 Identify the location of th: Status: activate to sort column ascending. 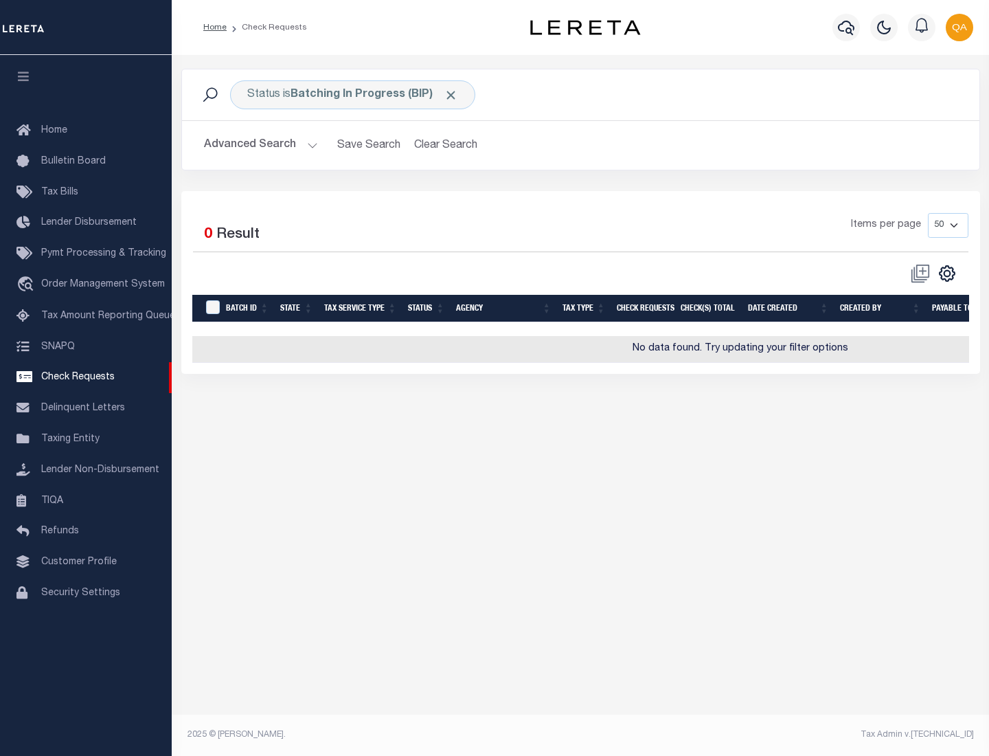
(427, 308).